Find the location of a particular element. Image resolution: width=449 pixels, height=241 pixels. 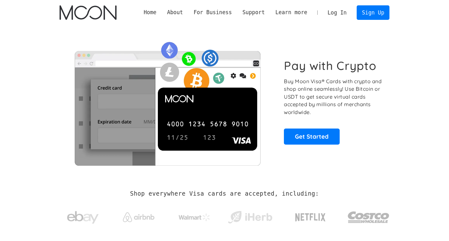

a: Sign Up is located at coordinates (373, 12).